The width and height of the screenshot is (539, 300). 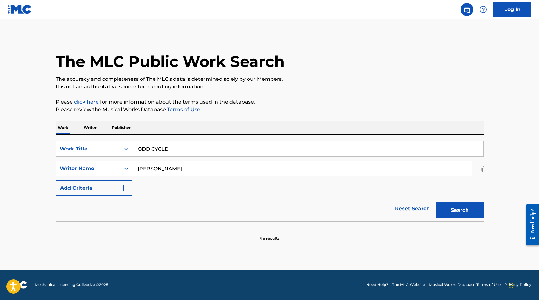 I want to click on a: The MLC Website, so click(x=409, y=285).